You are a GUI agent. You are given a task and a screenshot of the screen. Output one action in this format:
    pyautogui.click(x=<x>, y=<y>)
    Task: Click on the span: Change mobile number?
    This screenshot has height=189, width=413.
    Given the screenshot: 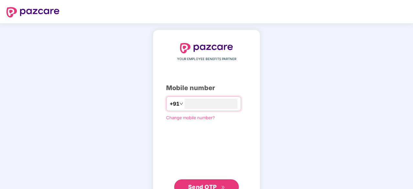 What is the action you would take?
    pyautogui.click(x=191, y=118)
    